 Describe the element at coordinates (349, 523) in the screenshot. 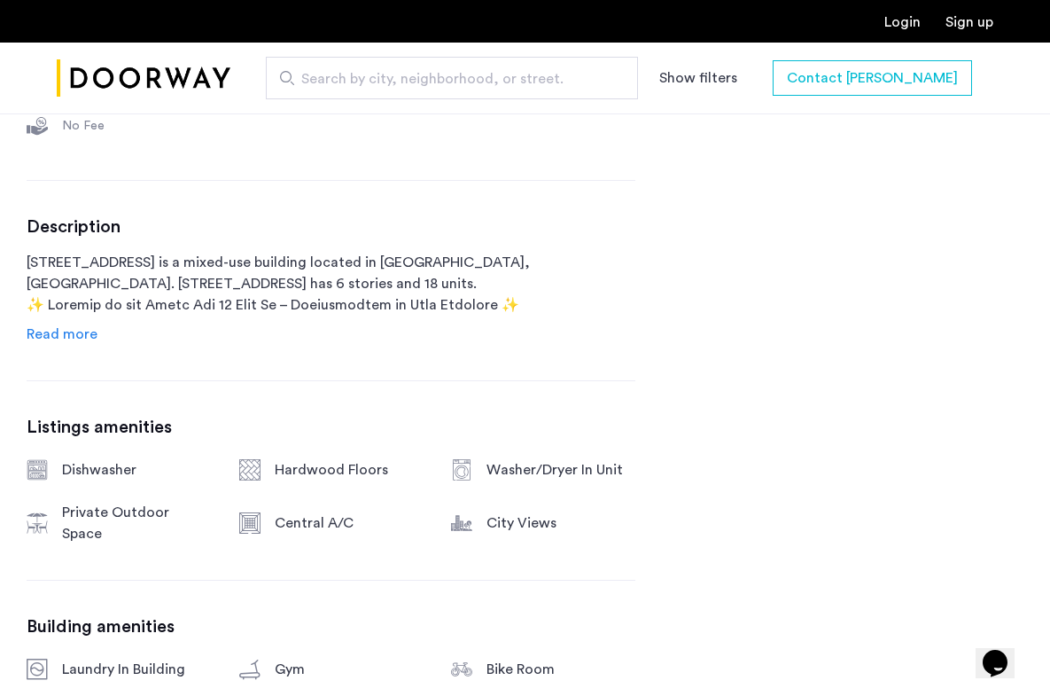

I see `div: Central A/C` at that location.